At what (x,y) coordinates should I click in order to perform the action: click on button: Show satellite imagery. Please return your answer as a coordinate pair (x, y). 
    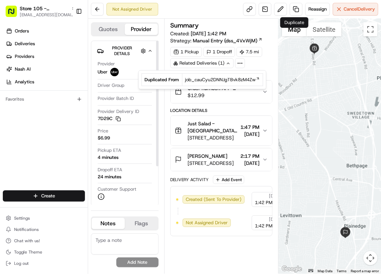
    Looking at the image, I should click on (324, 29).